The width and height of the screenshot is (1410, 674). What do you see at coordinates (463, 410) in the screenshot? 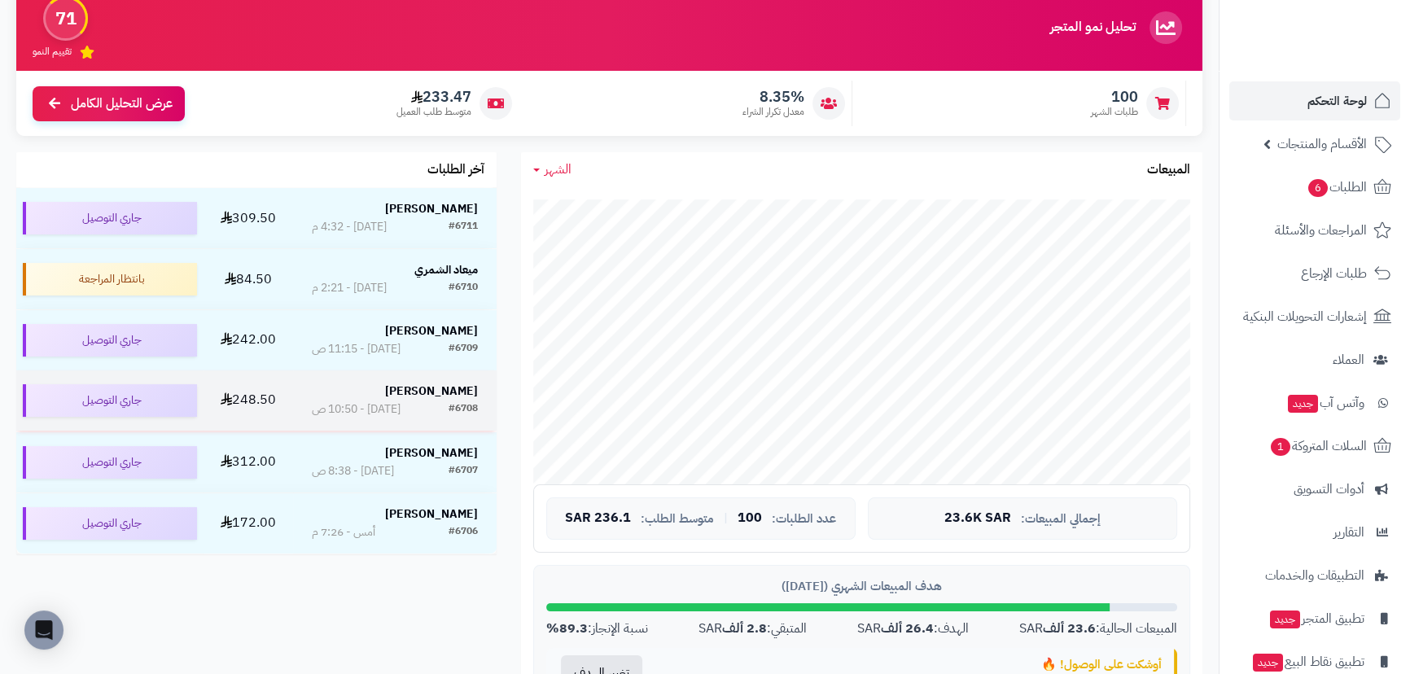
I see `div: #6708` at bounding box center [463, 410].